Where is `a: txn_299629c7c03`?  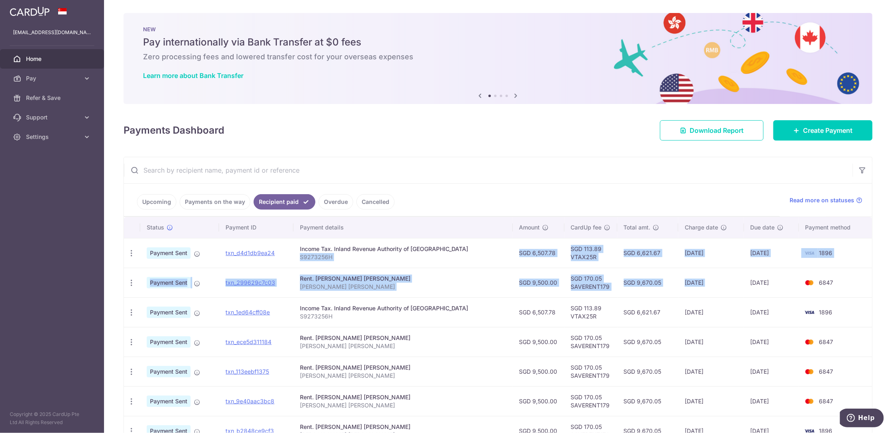
a: txn_299629c7c03 is located at coordinates (250, 282).